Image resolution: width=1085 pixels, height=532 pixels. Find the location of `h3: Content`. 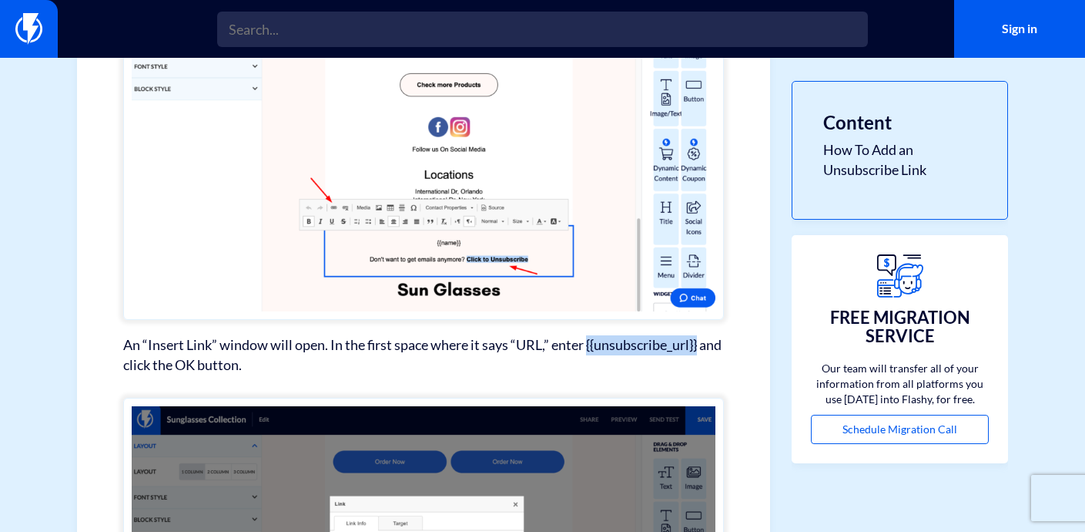

h3: Content is located at coordinates (901, 122).